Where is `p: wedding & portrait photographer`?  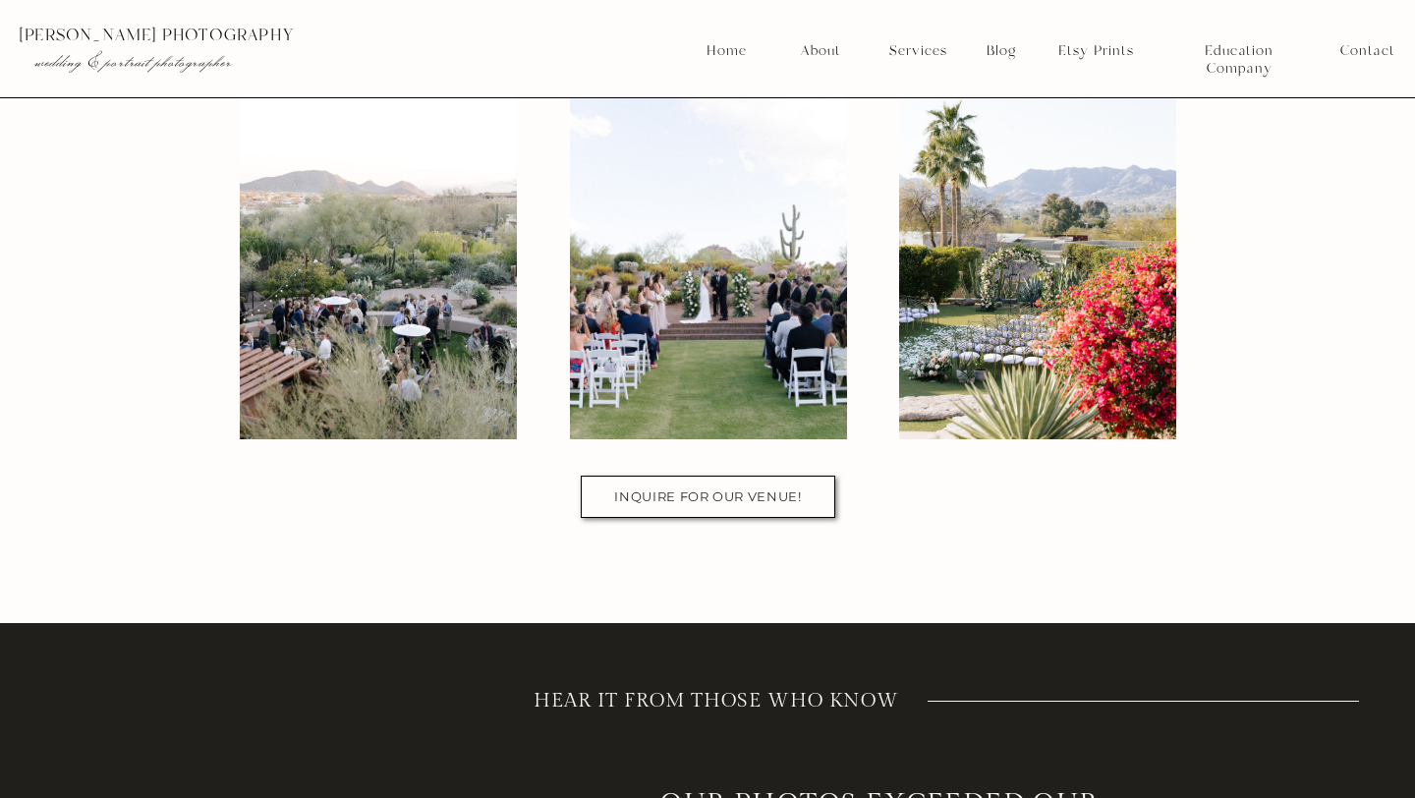
p: wedding & portrait photographer is located at coordinates (196, 62).